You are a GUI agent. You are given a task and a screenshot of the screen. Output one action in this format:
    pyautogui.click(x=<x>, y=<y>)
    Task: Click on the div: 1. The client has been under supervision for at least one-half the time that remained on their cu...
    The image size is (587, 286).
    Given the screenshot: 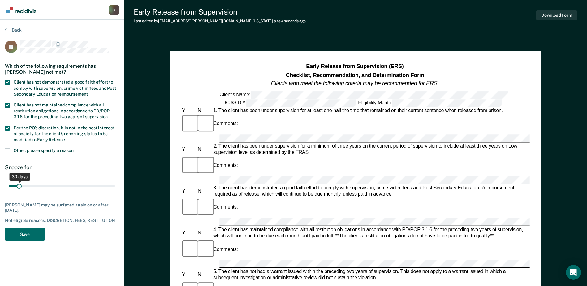 What is the action you would take?
    pyautogui.click(x=370, y=110)
    